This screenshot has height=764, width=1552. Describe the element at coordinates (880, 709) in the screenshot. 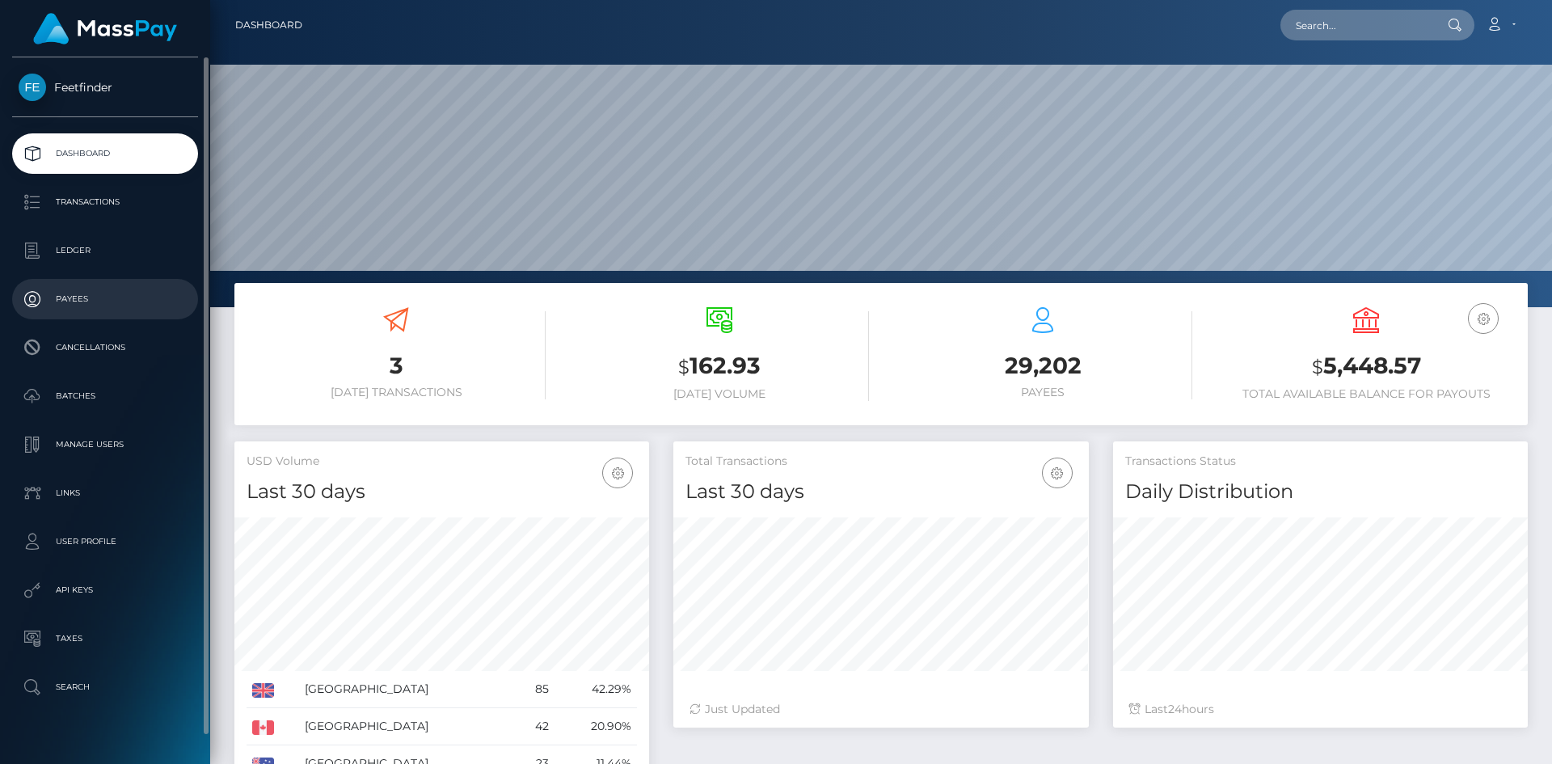

I see `div: Just Updated` at that location.